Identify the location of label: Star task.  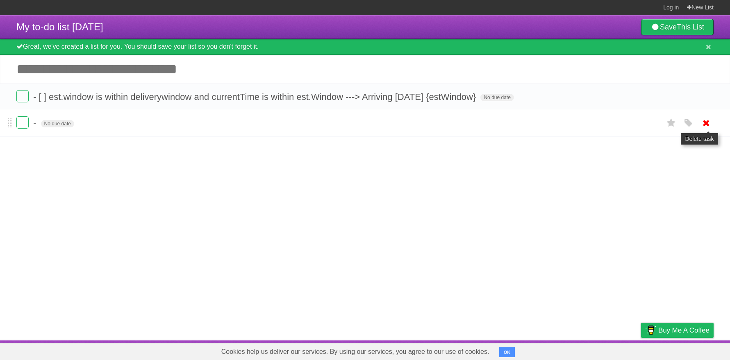
(672, 123).